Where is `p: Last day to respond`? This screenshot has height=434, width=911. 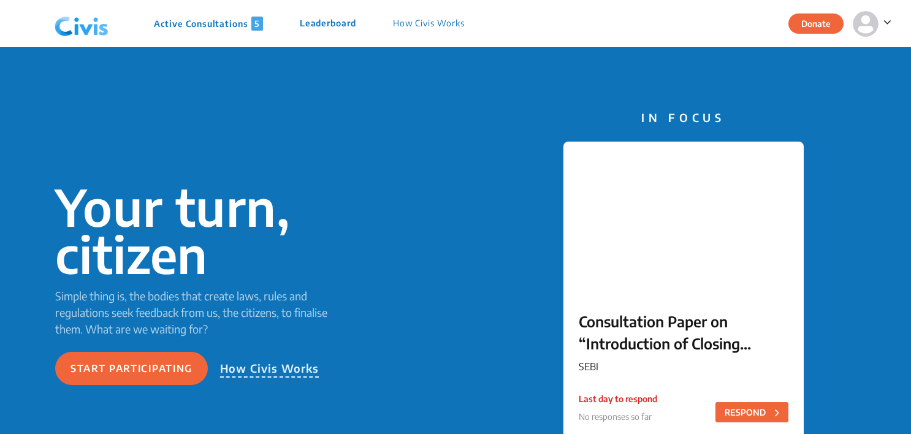
p: Last day to respond is located at coordinates (618, 399).